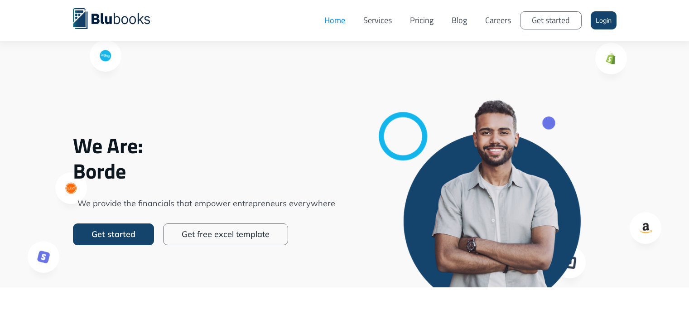 Image resolution: width=689 pixels, height=315 pixels. What do you see at coordinates (118, 18) in the screenshot?
I see `a: home` at bounding box center [118, 18].